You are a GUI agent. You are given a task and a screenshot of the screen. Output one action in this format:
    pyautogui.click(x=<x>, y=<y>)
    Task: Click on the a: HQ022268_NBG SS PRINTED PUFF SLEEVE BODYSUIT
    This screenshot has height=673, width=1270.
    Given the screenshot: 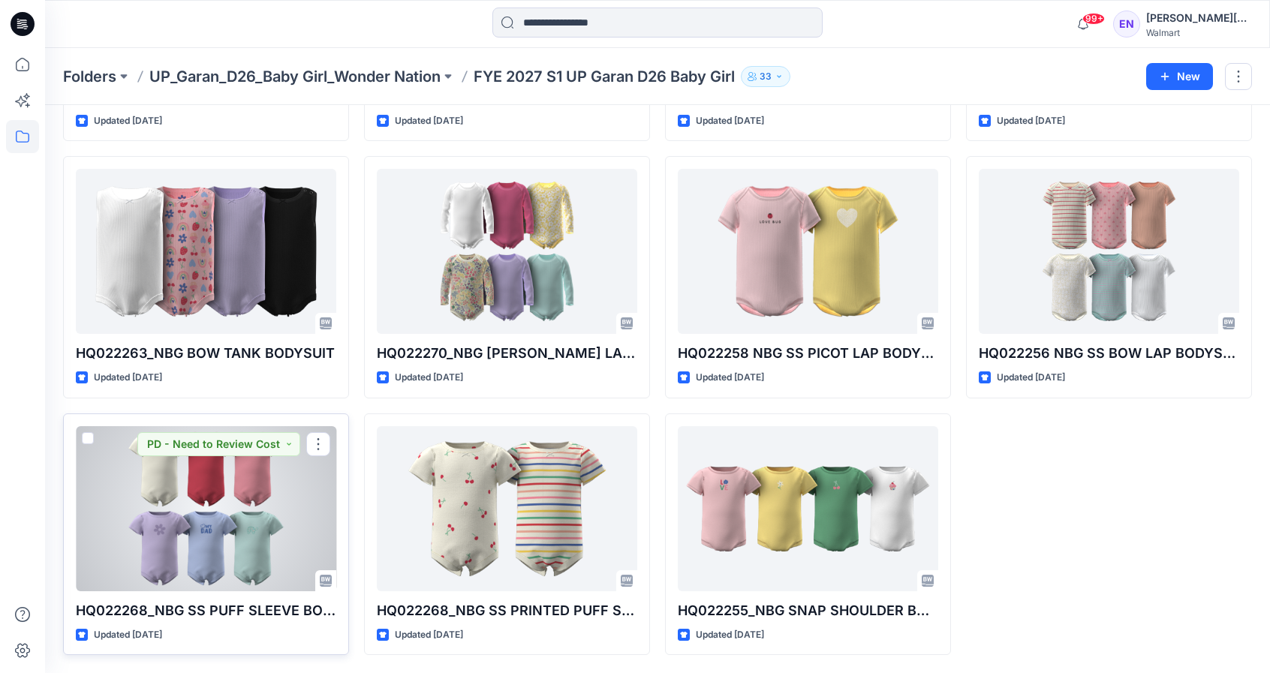 What is the action you would take?
    pyautogui.click(x=507, y=509)
    